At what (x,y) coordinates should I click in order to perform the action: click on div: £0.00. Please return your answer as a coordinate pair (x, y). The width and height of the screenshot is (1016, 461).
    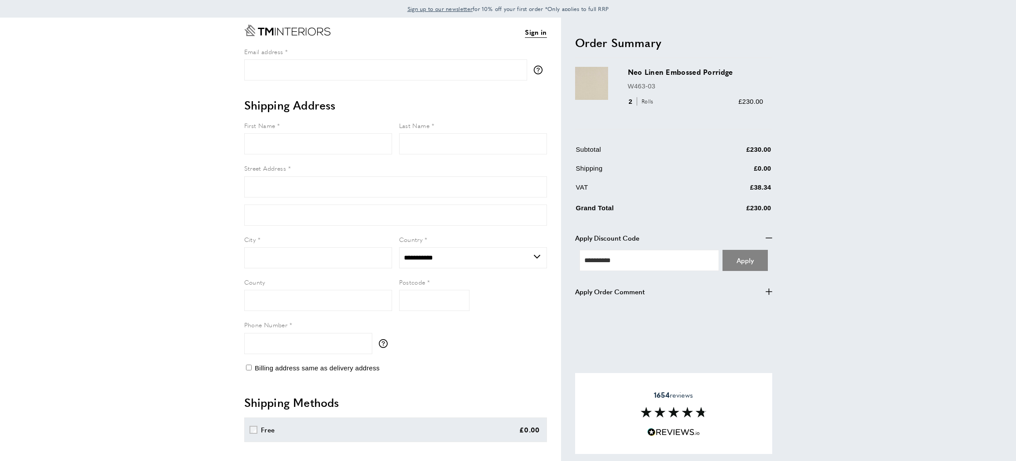
    Looking at the image, I should click on (529, 430).